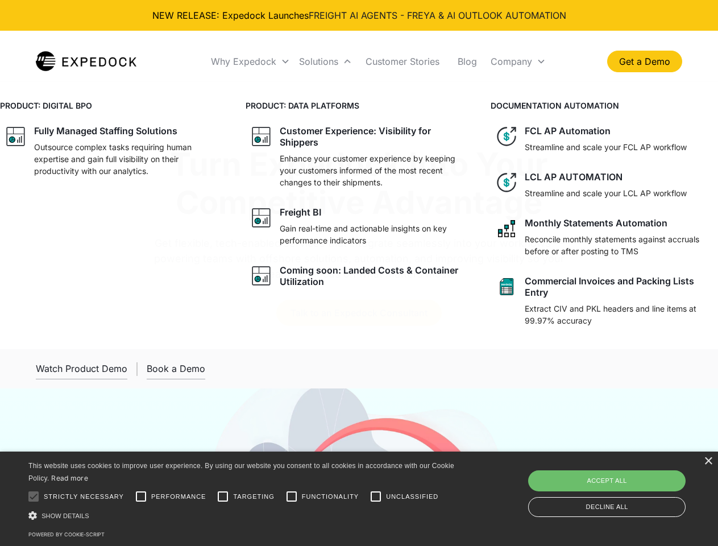 Image resolution: width=718 pixels, height=546 pixels. I want to click on a: open lightbox, so click(81, 368).